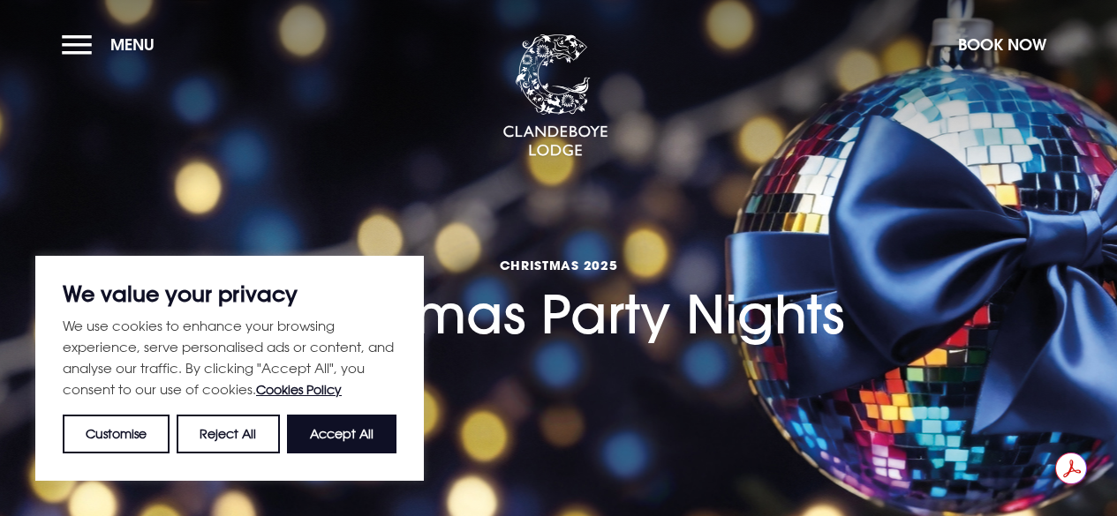  I want to click on span: Christmas 2025, so click(558, 265).